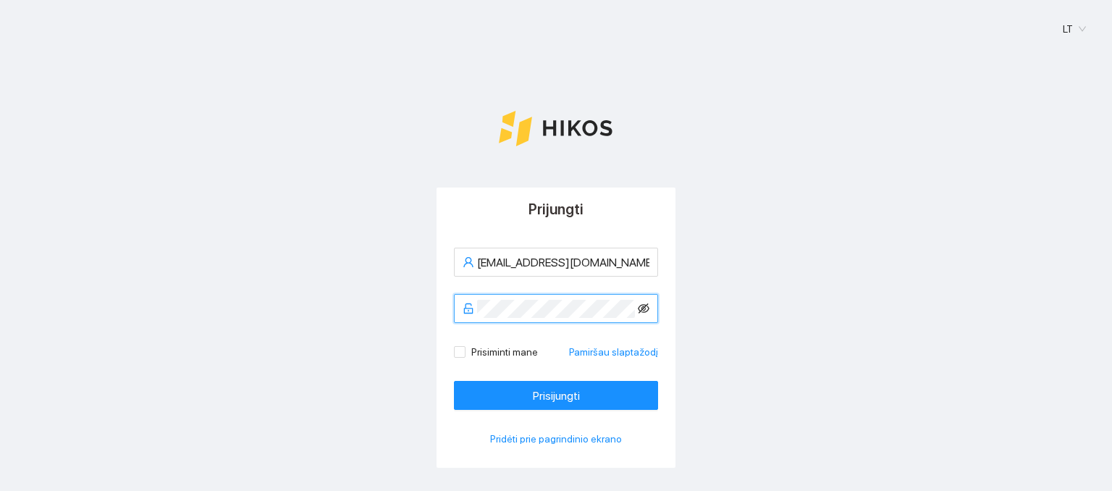 The width and height of the screenshot is (1112, 491). Describe the element at coordinates (556, 439) in the screenshot. I see `span: Pridėti prie pagrindinio ekrano` at that location.